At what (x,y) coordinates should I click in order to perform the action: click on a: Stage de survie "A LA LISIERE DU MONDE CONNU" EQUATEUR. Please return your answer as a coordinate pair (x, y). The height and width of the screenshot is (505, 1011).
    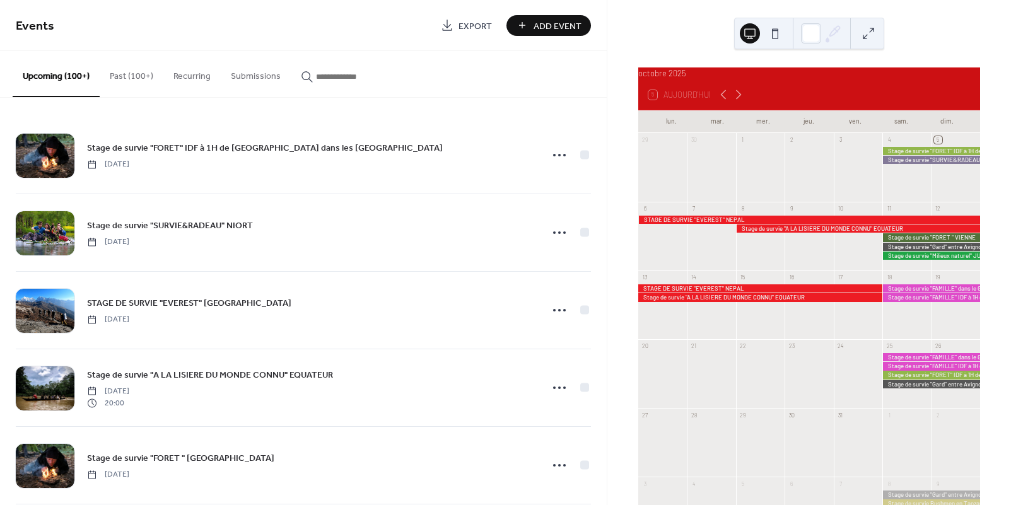
    Looking at the image, I should click on (210, 374).